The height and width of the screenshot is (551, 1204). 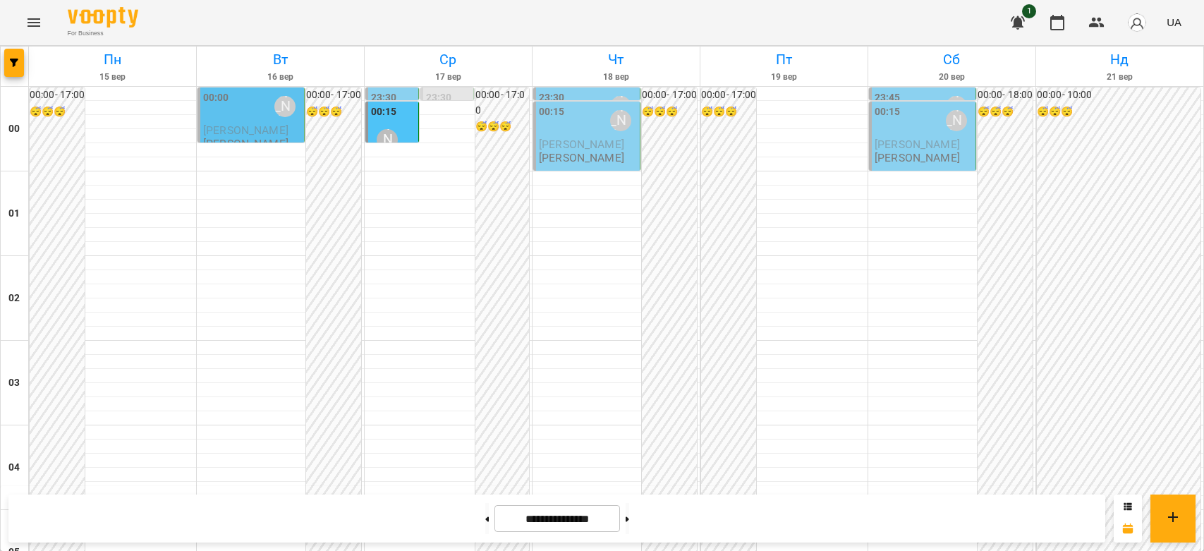 I want to click on h6: Пн, so click(x=112, y=59).